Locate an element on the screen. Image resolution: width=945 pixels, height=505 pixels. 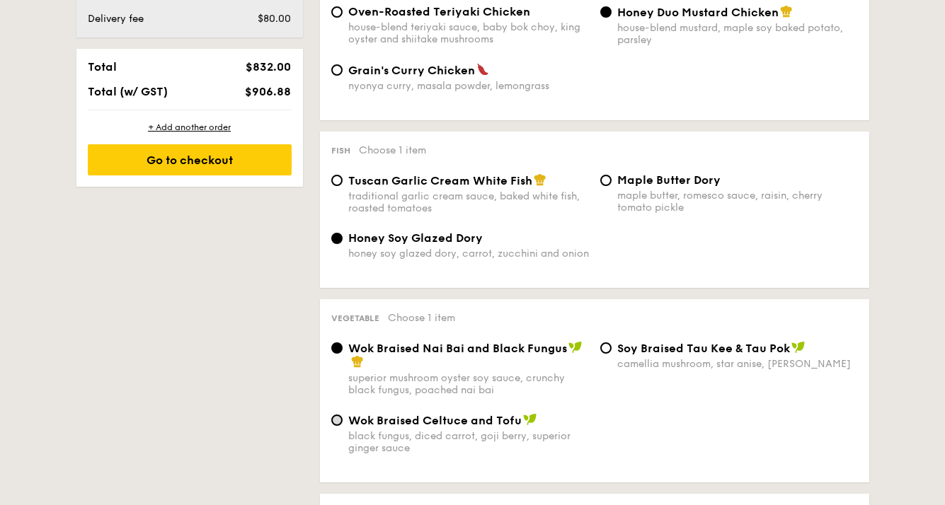
div: nyonya curry, masala powder, lemongrass is located at coordinates (469, 86).